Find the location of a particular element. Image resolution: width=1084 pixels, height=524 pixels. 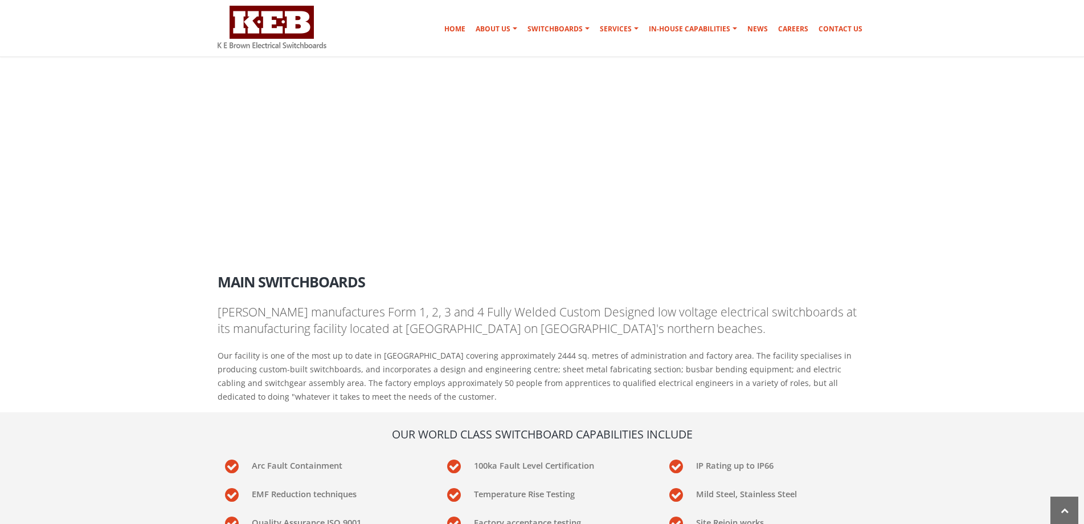

a: About Us is located at coordinates (496, 29).